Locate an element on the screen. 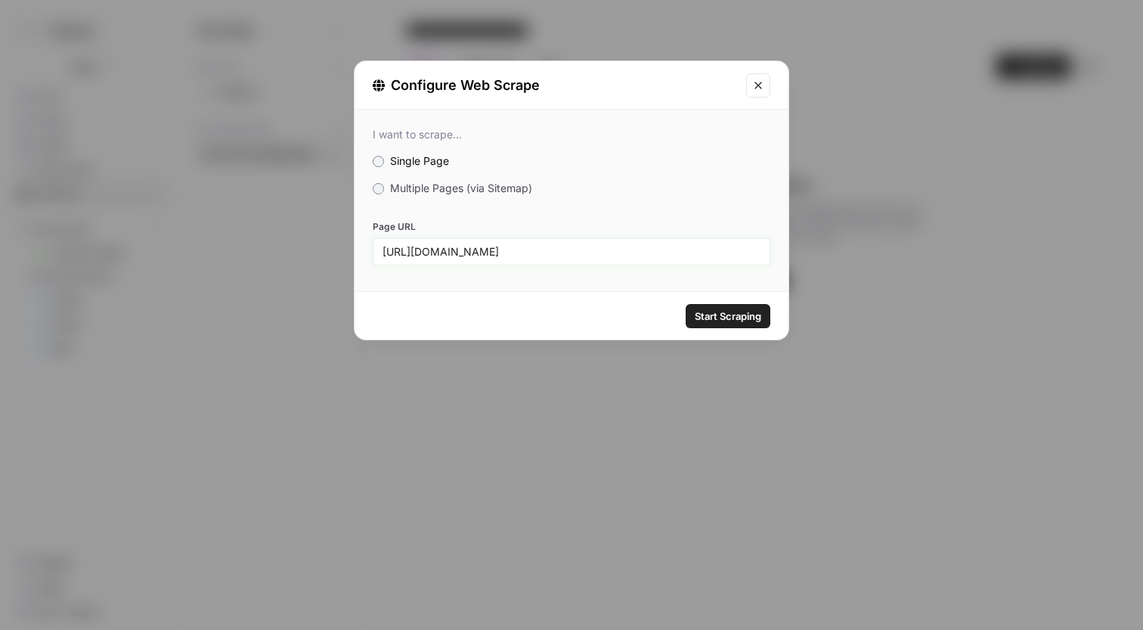 The height and width of the screenshot is (630, 1143). input: Multiple Pages (via Sitemap) is located at coordinates (378, 188).